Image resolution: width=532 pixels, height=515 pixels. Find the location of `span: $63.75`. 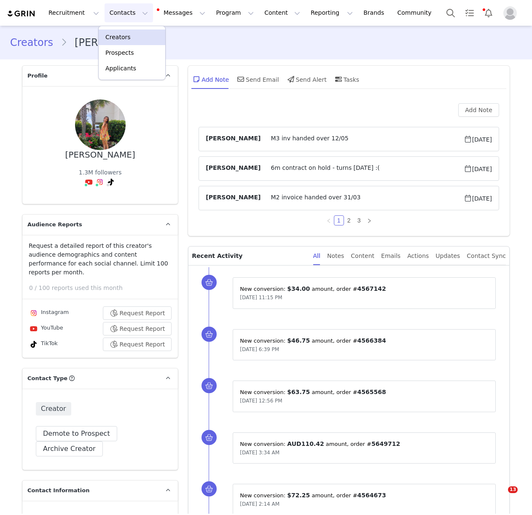

span: $63.75 is located at coordinates (298, 392).